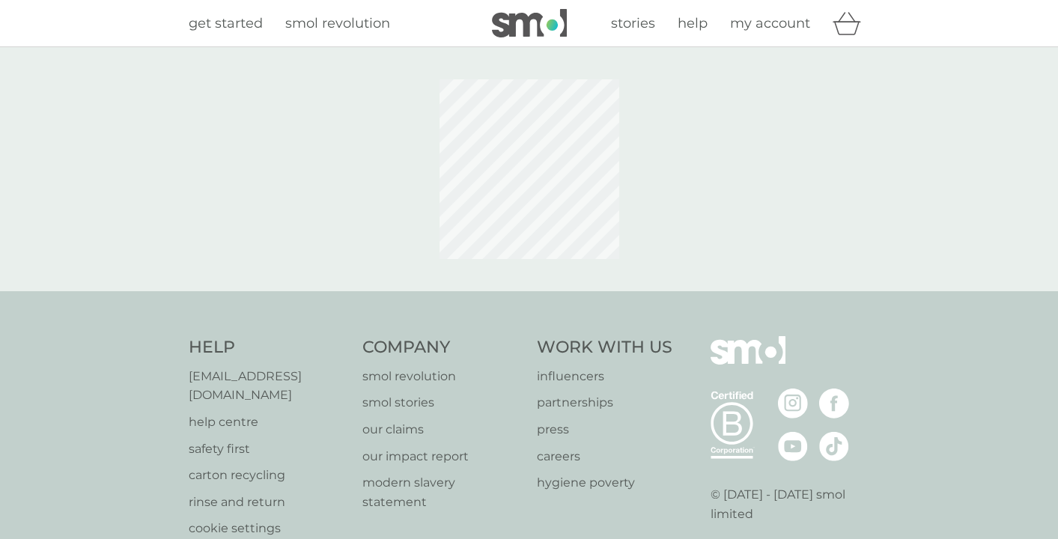 This screenshot has height=539, width=1058. What do you see at coordinates (268, 449) in the screenshot?
I see `a: safety first` at bounding box center [268, 449].